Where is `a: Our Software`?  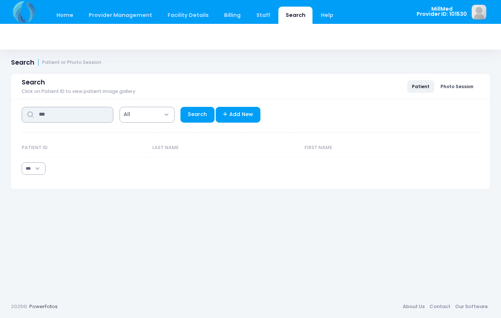 a: Our Software is located at coordinates (472, 306).